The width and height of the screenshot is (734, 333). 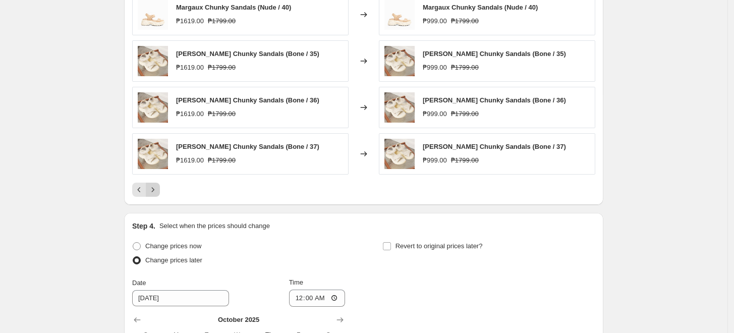 What do you see at coordinates (173, 246) in the screenshot?
I see `span: Change prices now` at bounding box center [173, 246].